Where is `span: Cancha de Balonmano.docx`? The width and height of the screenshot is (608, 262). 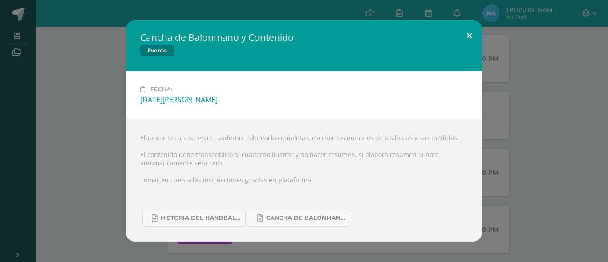
span: Cancha de Balonmano.docx is located at coordinates (306, 218).